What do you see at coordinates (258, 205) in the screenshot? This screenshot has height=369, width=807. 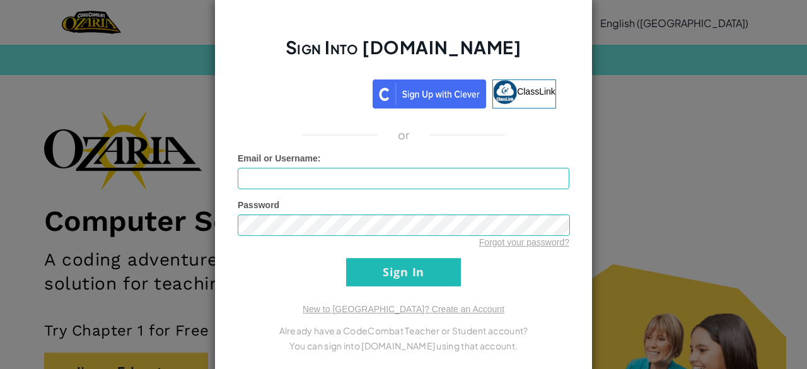 I see `span: Password` at bounding box center [258, 205].